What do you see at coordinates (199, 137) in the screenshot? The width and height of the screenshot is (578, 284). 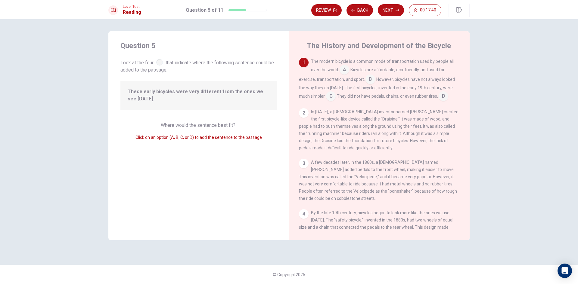 I see `span: Click on an option (A, B, C, or D) to add the sentence to the passage` at bounding box center [199, 137].